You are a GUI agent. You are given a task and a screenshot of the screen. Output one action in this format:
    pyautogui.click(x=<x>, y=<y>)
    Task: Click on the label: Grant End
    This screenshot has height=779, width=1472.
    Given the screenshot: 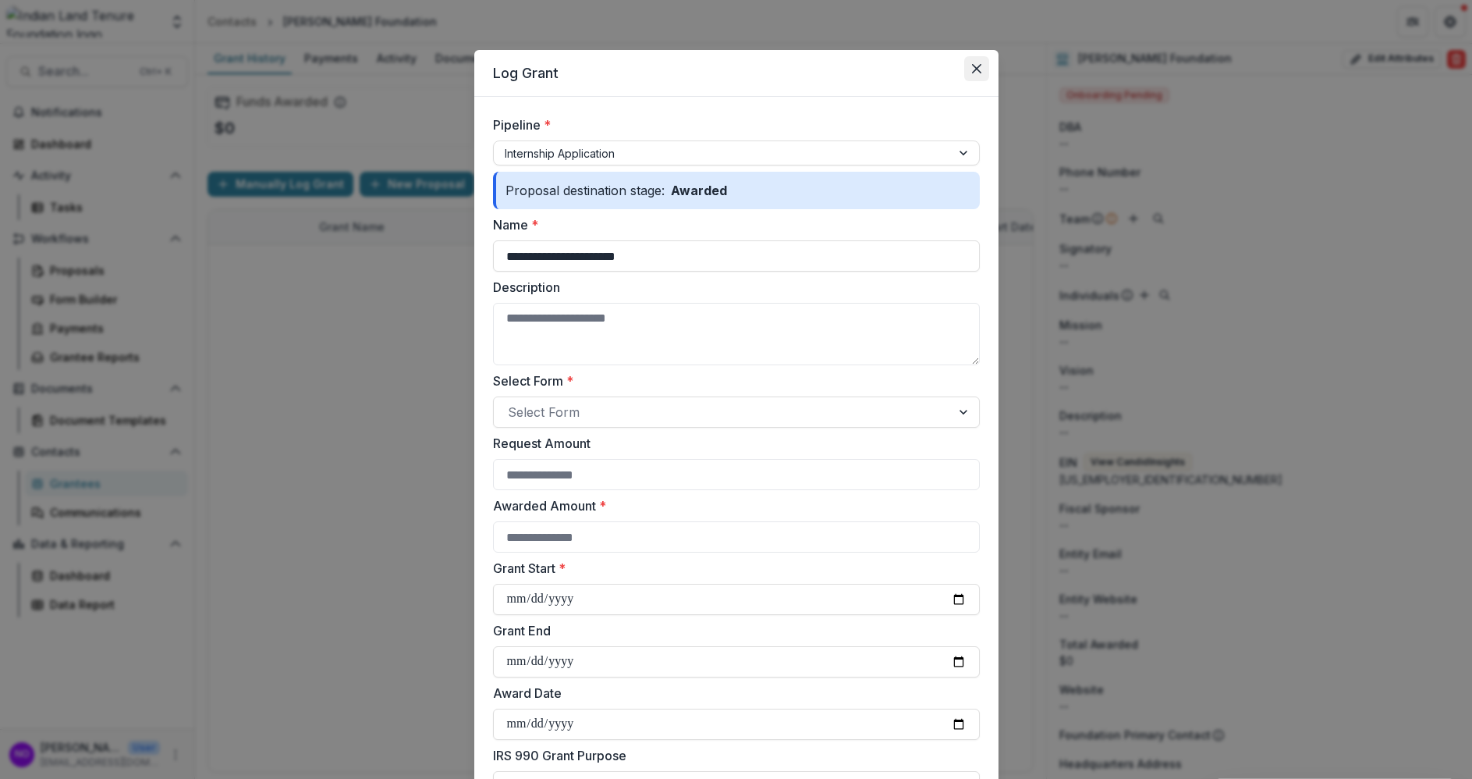 What is the action you would take?
    pyautogui.click(x=732, y=630)
    